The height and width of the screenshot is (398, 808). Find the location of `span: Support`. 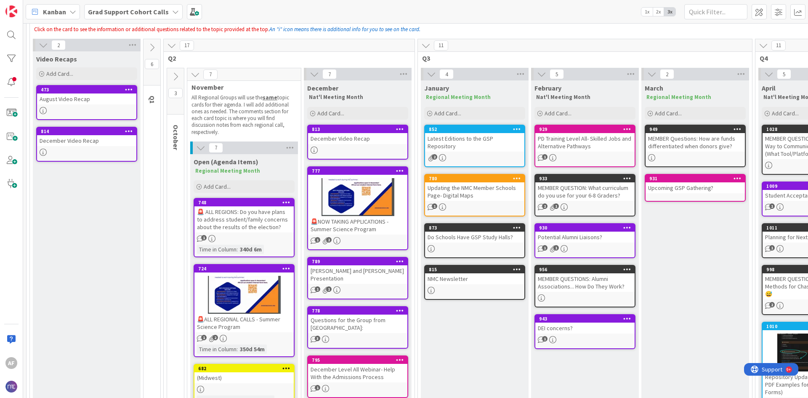

span: Support is located at coordinates (28, 6).